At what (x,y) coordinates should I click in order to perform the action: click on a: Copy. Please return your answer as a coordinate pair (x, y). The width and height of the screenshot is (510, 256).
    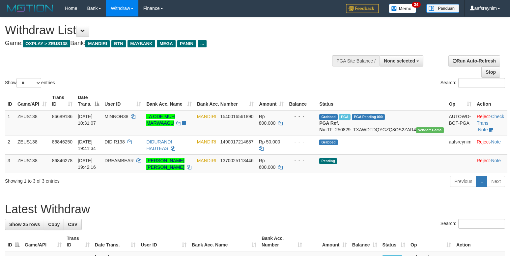
    Looking at the image, I should click on (54, 225).